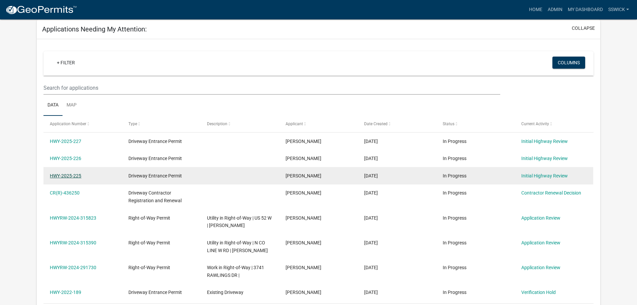 This screenshot has height=305, width=637. What do you see at coordinates (235, 271) in the screenshot?
I see `span: Work in Right-of-Way | 3741 RAWLINGS DR |` at bounding box center [235, 271].